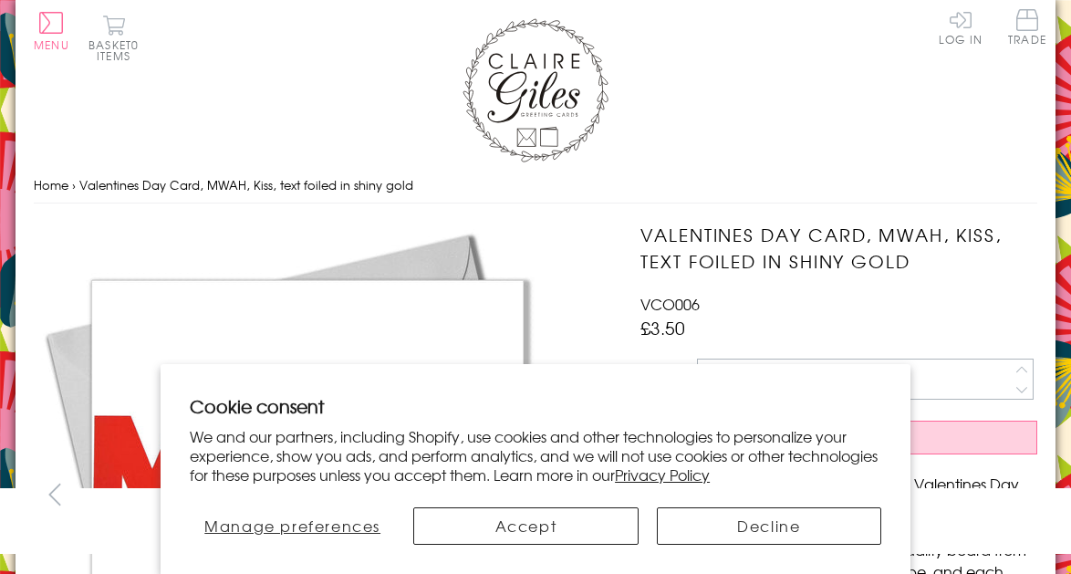 This screenshot has height=574, width=1071. I want to click on span: Manage preferences, so click(292, 525).